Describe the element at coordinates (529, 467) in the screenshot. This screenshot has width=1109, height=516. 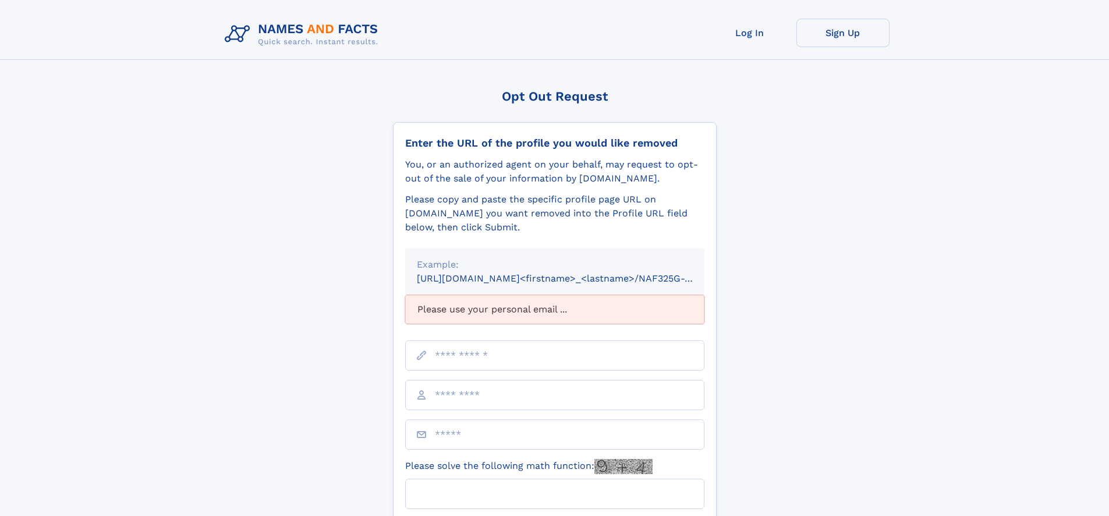
I see `label: Please solve the following math function:` at that location.